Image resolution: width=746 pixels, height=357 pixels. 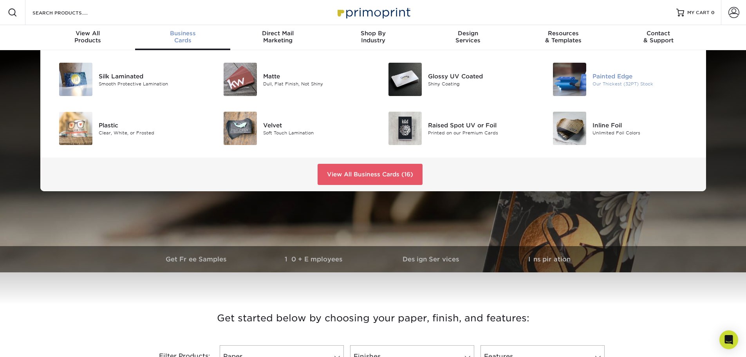 What do you see at coordinates (373, 33) in the screenshot?
I see `span: Shop By` at bounding box center [373, 33].